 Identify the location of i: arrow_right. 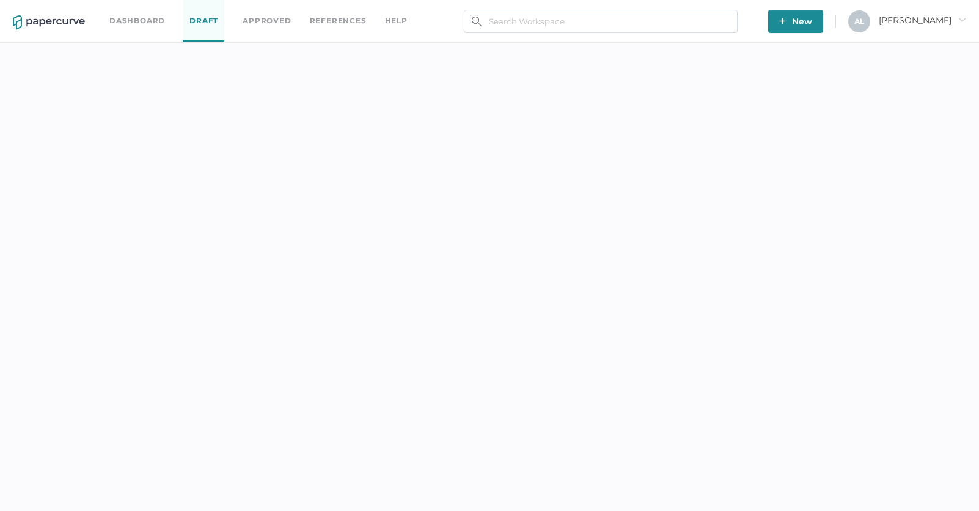
(962, 20).